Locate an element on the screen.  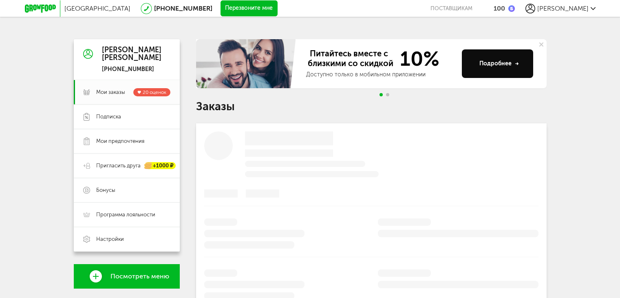
img: family-banner.579af9d.jpg is located at coordinates (247, 64).